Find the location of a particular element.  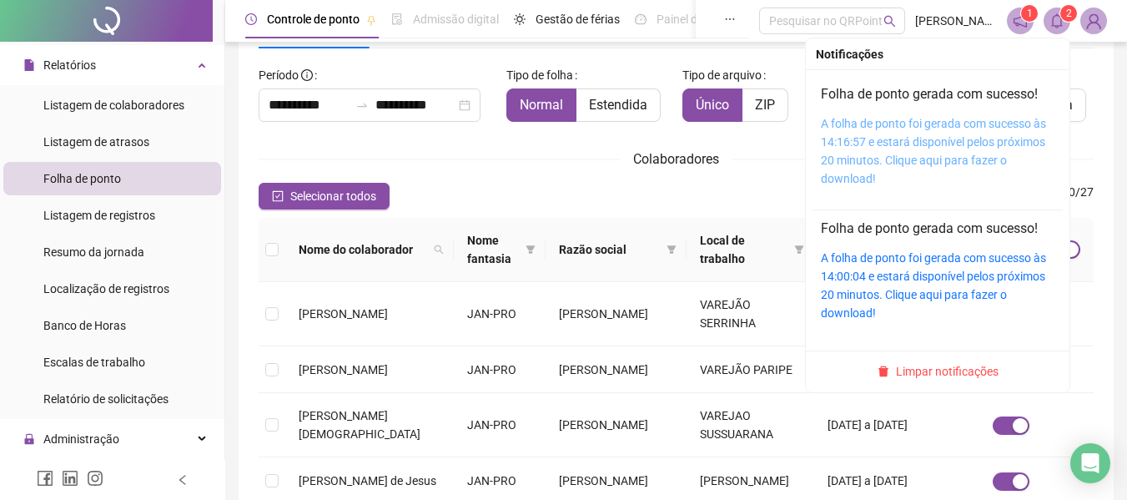

span: to is located at coordinates (362, 105).